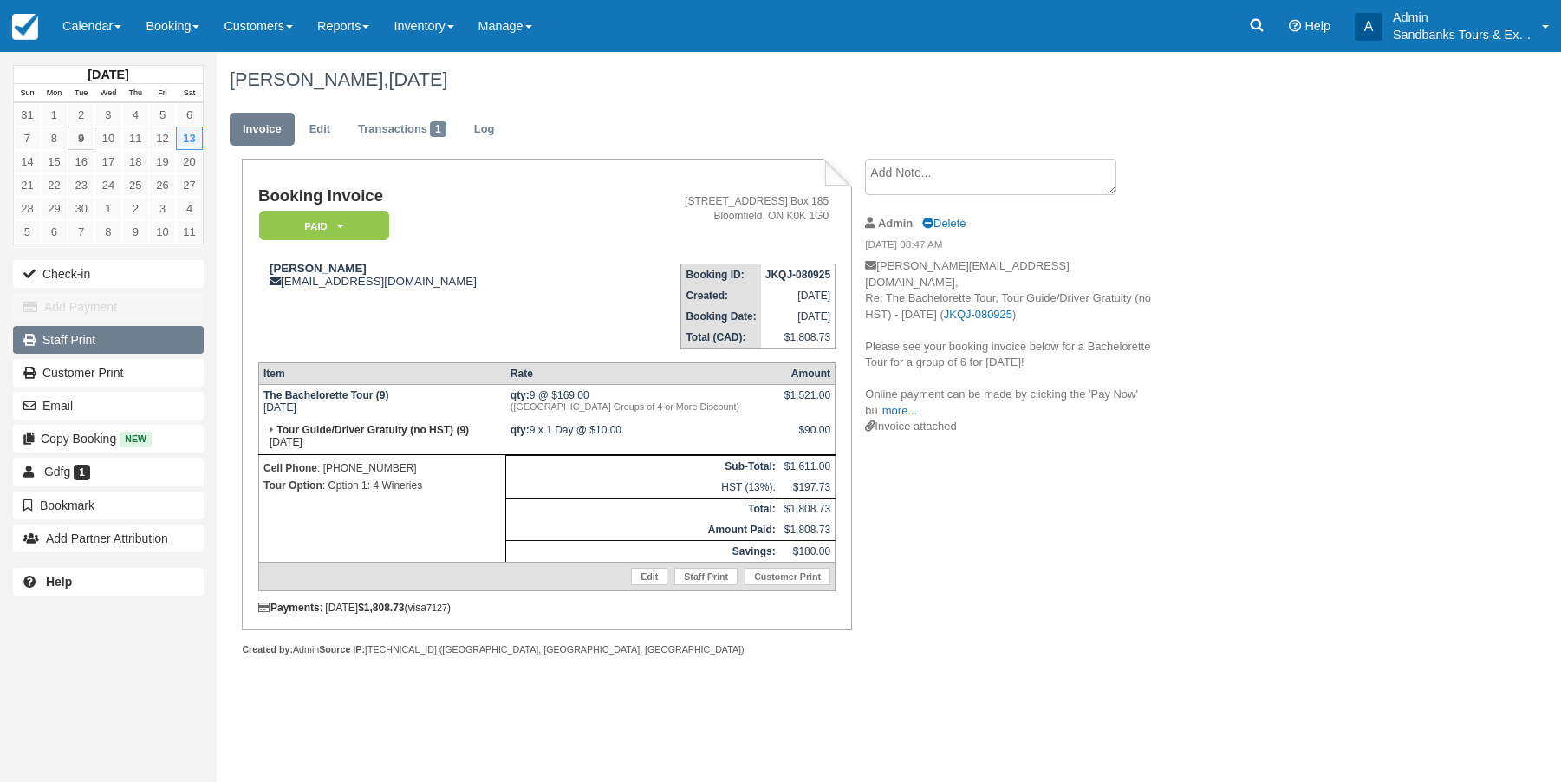  Describe the element at coordinates (162, 208) in the screenshot. I see `a: 3` at that location.